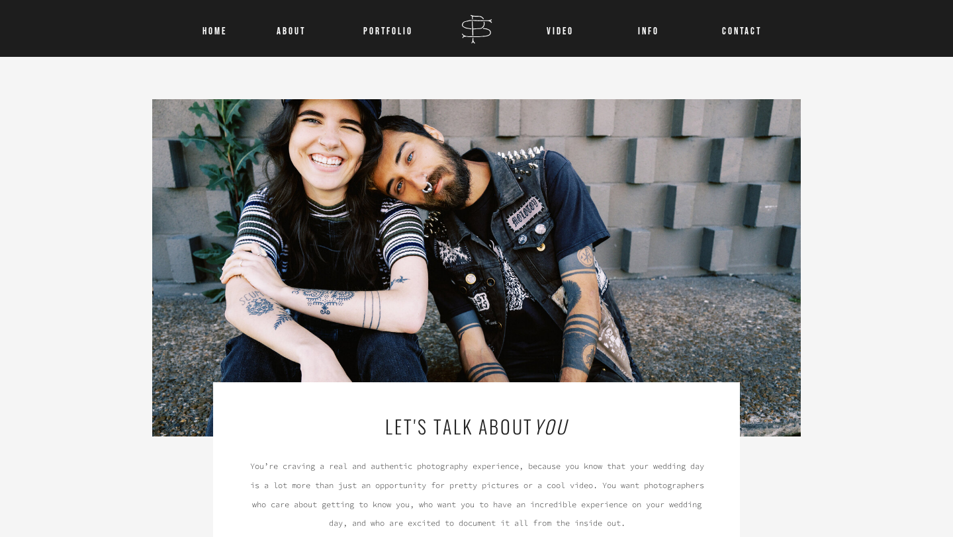 The image size is (953, 537). What do you see at coordinates (737, 28) in the screenshot?
I see `a: CONTACT` at bounding box center [737, 28].